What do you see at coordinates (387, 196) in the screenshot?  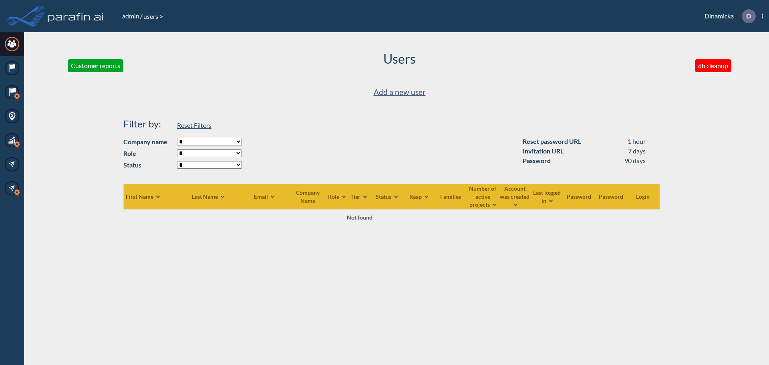 I see `th: Status` at bounding box center [387, 196].